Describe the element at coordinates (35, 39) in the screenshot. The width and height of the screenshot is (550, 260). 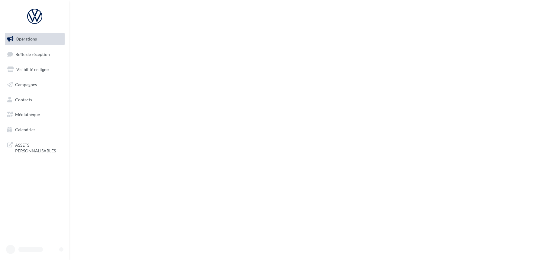
I see `a: Opérations` at that location.